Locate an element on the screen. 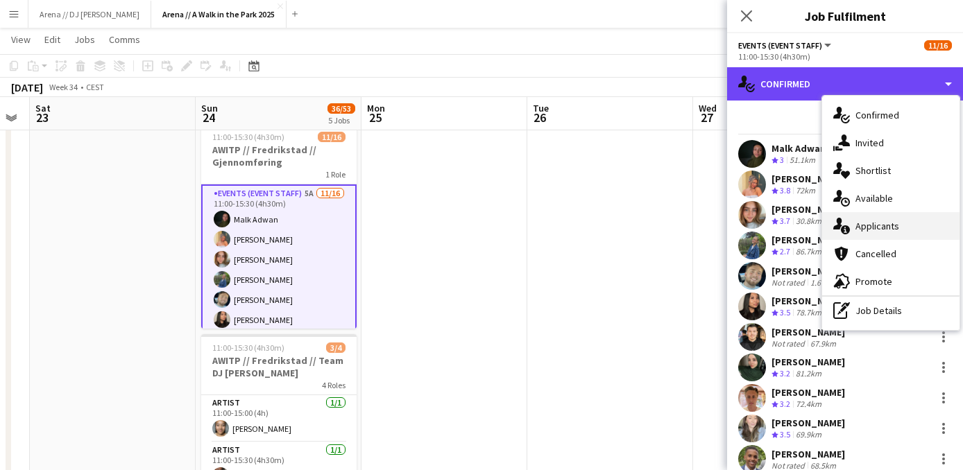 The width and height of the screenshot is (963, 470). span: Mon is located at coordinates (376, 108).